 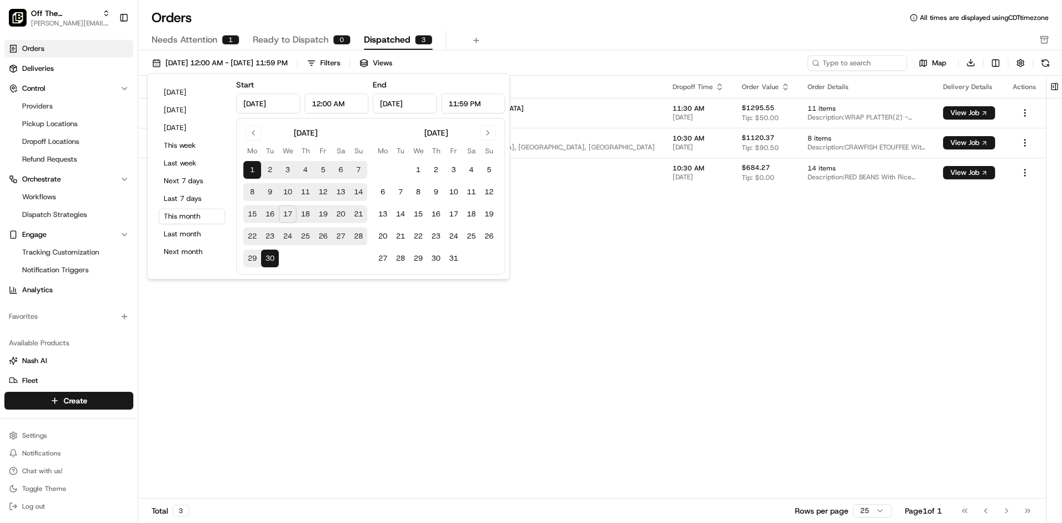 What do you see at coordinates (270, 170) in the screenshot?
I see `button: 2` at bounding box center [270, 170].